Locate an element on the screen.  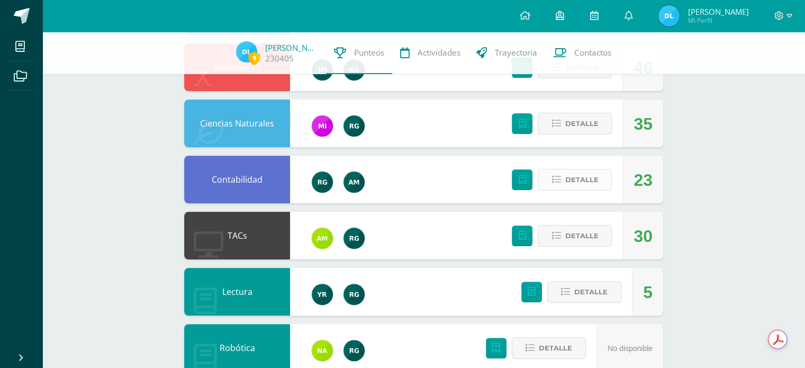
span: Mi Perfil is located at coordinates (718, 20).